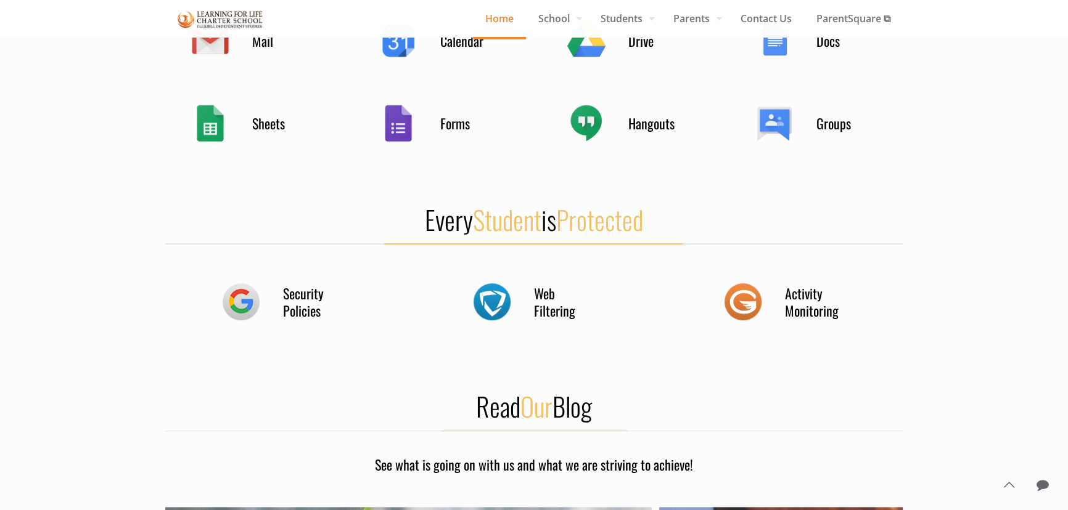 Image resolution: width=1068 pixels, height=510 pixels. Describe the element at coordinates (314, 302) in the screenshot. I see `h4: Security Policies` at that location.